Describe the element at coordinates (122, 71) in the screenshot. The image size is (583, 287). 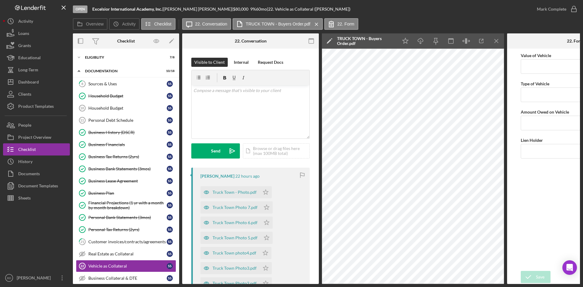
I see `div: Documentation` at that location.